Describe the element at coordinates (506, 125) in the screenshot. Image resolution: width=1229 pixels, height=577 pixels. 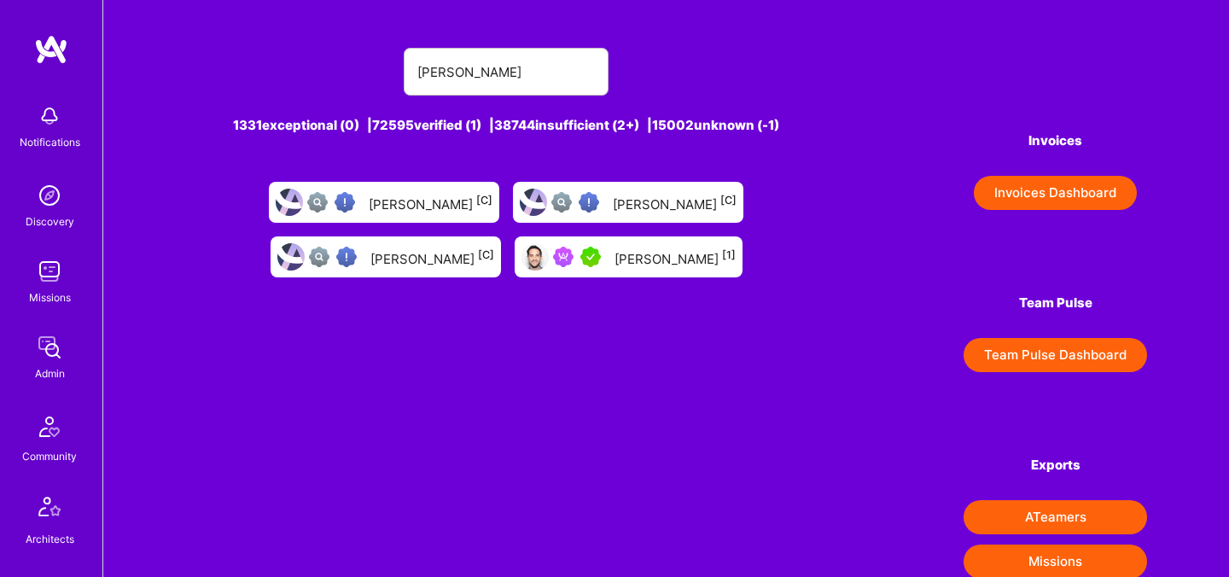
I see `div: 1331 exceptional (0) | 72595 verified (1) | 38744 insufficient (2+) | 15002 unknown (-1)` at that location.